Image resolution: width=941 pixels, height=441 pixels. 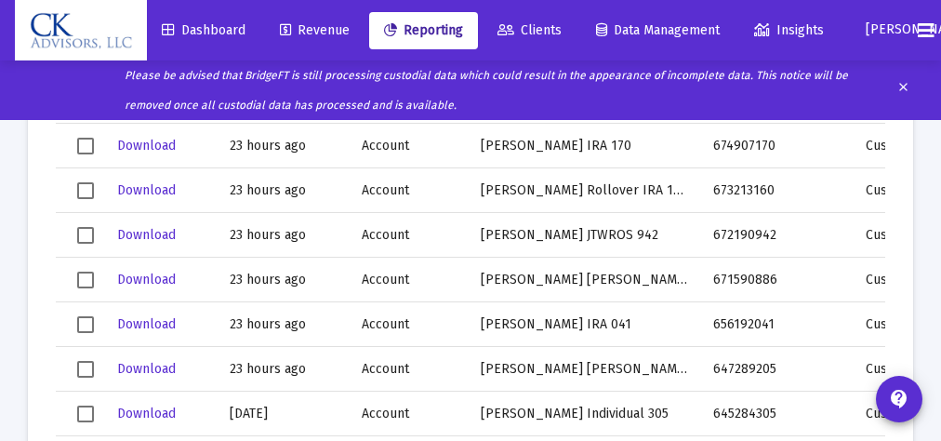 What do you see at coordinates (777, 414) in the screenshot?
I see `td: 645284305` at bounding box center [777, 414].